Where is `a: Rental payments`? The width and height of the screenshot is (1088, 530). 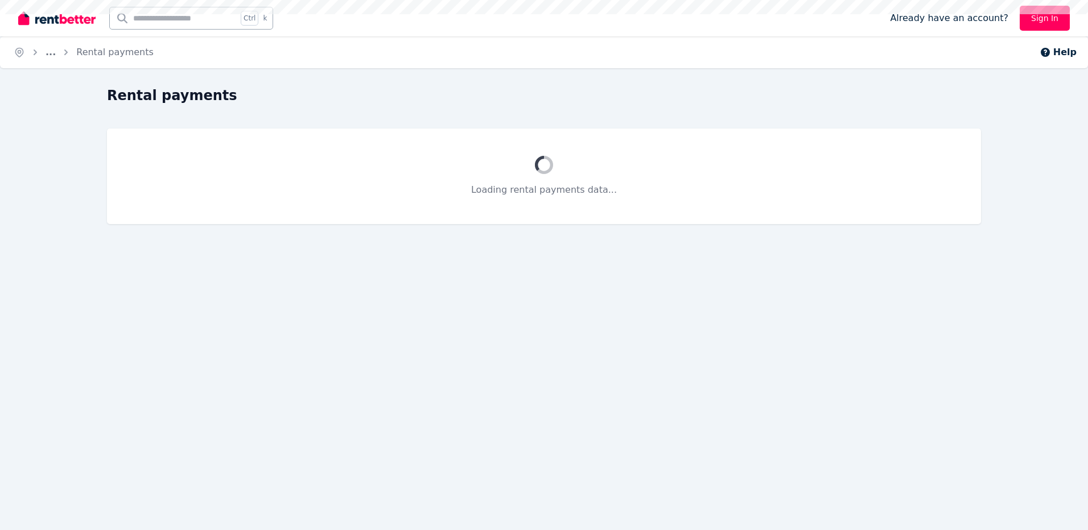
a: Rental payments is located at coordinates (115, 52).